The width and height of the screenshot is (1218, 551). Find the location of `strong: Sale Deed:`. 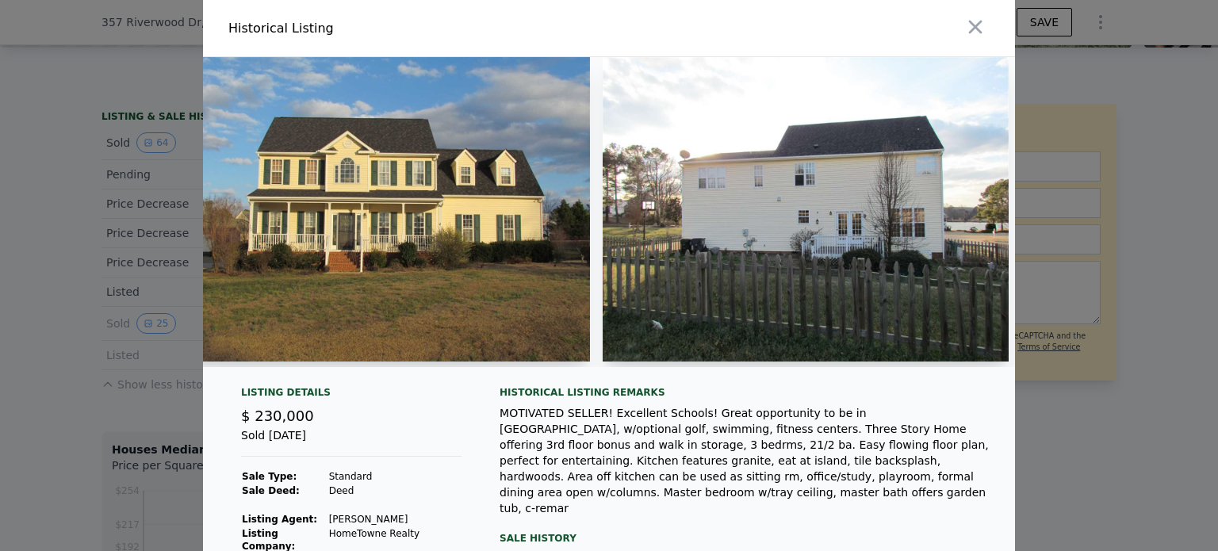

strong: Sale Deed: is located at coordinates (270, 491).